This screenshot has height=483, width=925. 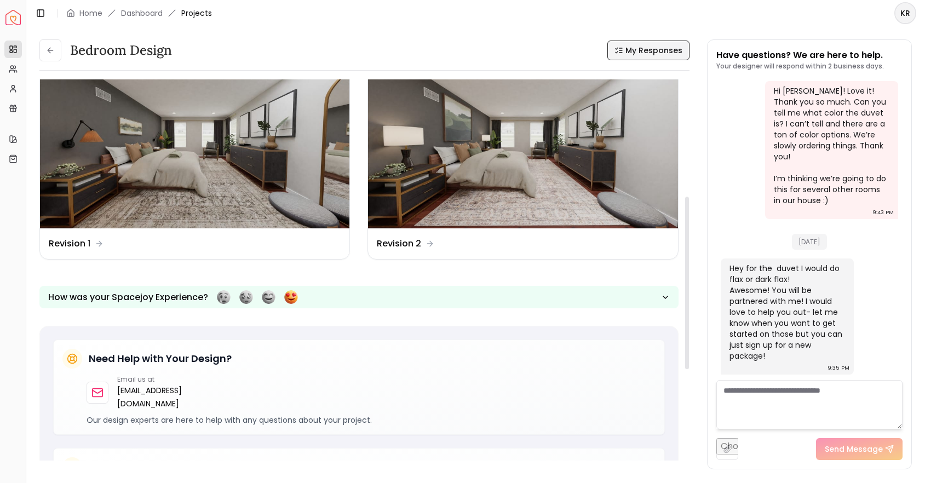 What do you see at coordinates (70, 244) in the screenshot?
I see `dd: Revision 1` at bounding box center [70, 244].